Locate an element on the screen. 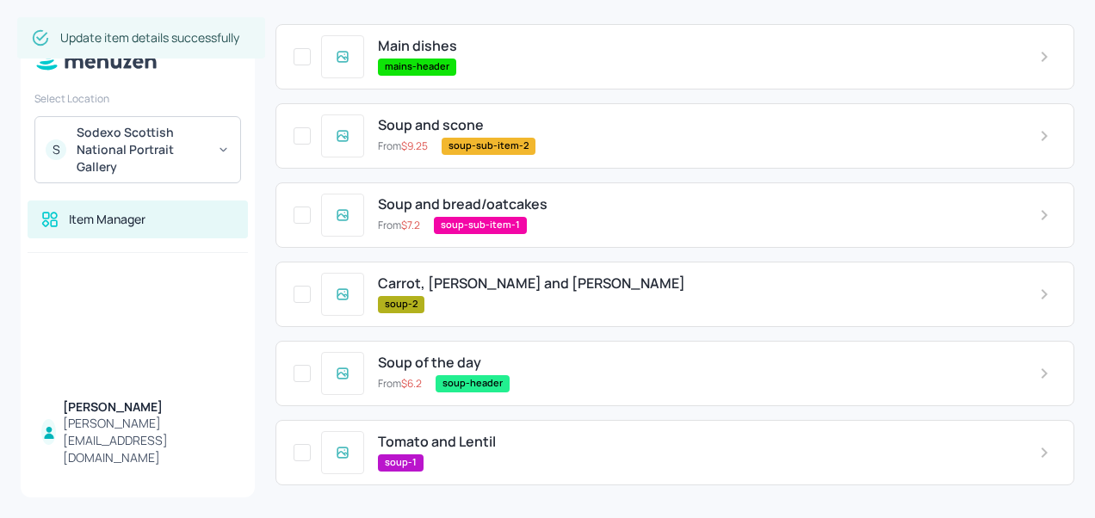  span: soup-sub-item-2 is located at coordinates (488, 146).